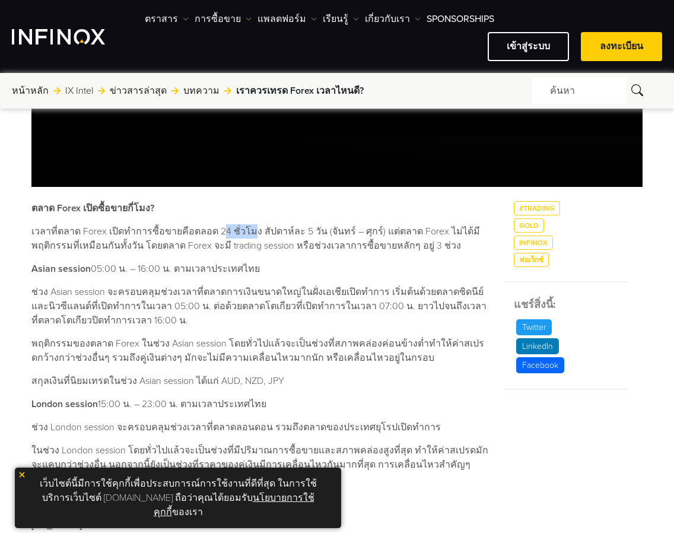 The image size is (674, 540). What do you see at coordinates (30, 91) in the screenshot?
I see `a: หน้าหลัก` at bounding box center [30, 91].